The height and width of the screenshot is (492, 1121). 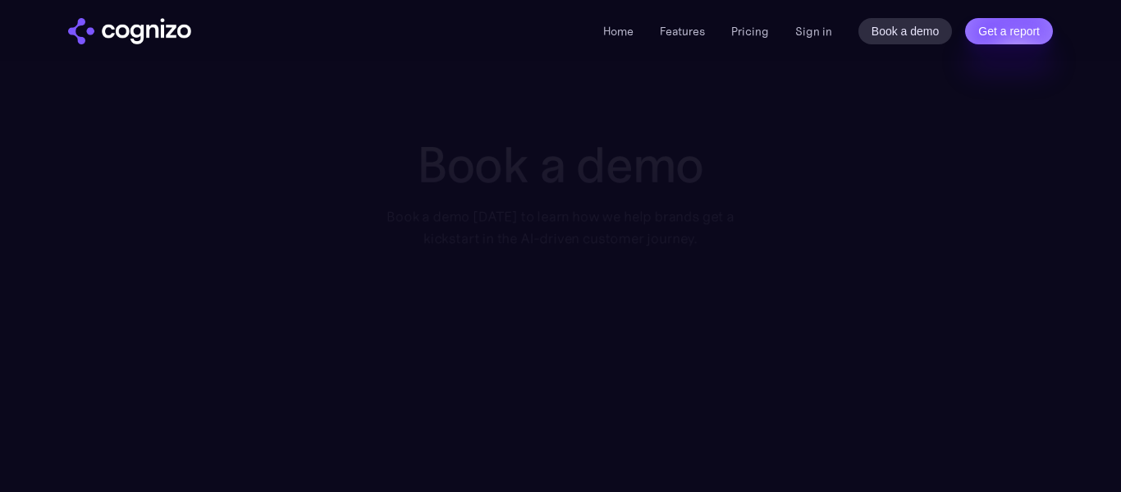 I want to click on a: home, so click(x=130, y=31).